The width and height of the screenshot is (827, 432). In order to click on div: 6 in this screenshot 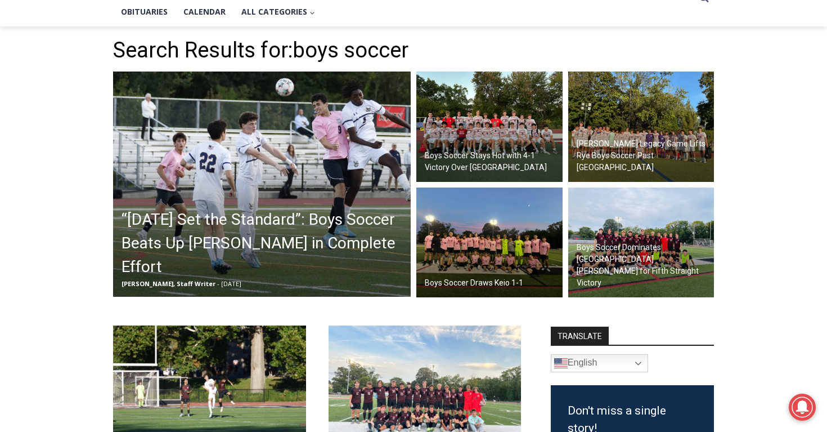, I will do `click(133, 101)`.